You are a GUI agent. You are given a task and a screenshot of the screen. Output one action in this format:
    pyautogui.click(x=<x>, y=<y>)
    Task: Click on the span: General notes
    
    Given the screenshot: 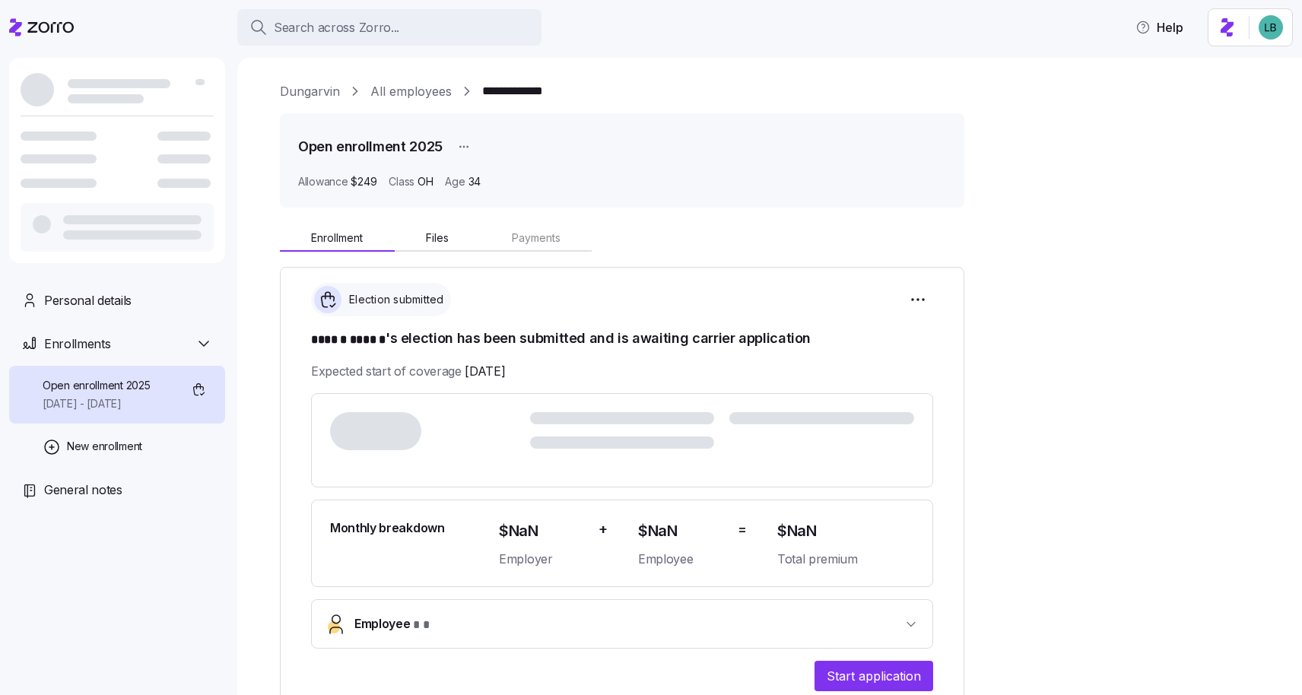 What is the action you would take?
    pyautogui.click(x=83, y=490)
    